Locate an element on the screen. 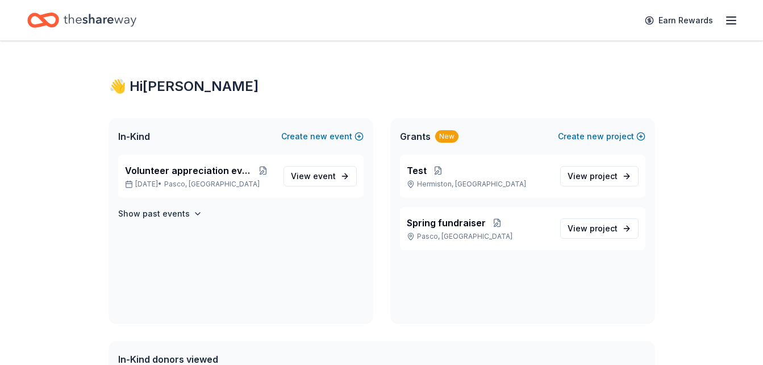 Image resolution: width=763 pixels, height=365 pixels. a: Earn Rewards is located at coordinates (679, 20).